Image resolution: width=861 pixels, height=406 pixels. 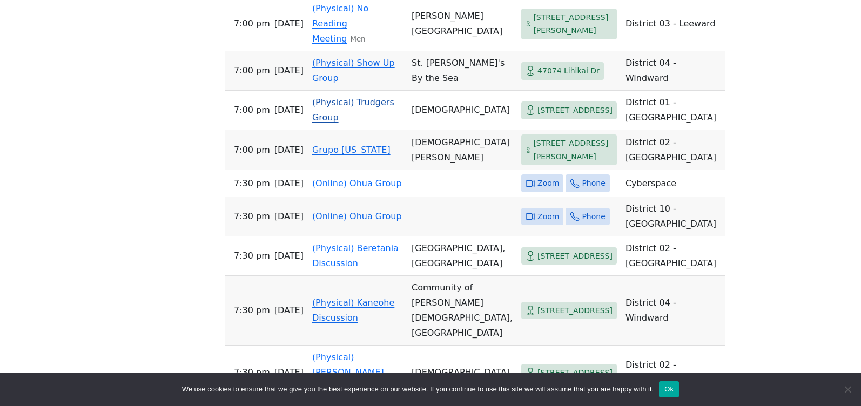 I want to click on span: 47074 Lihikai Dr, so click(x=568, y=71).